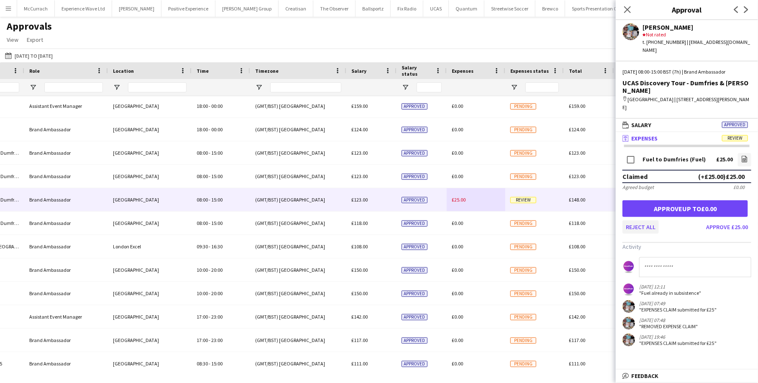 The image size is (758, 383). What do you see at coordinates (202, 129) in the screenshot?
I see `span: 18:00` at bounding box center [202, 129].